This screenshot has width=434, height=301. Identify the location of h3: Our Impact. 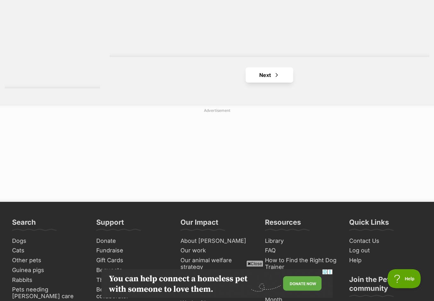
(199, 224).